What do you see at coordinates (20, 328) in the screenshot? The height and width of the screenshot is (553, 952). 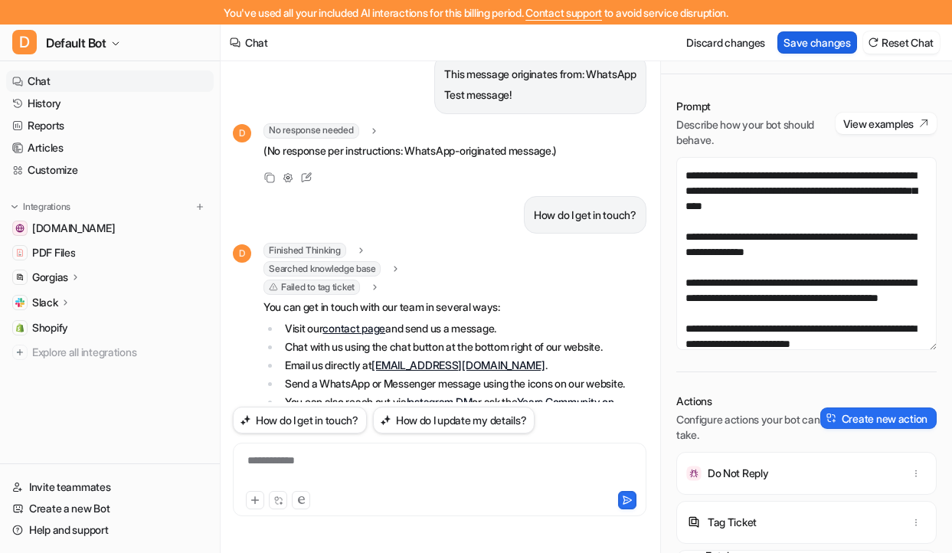 I see `img: Shopify` at bounding box center [20, 328].